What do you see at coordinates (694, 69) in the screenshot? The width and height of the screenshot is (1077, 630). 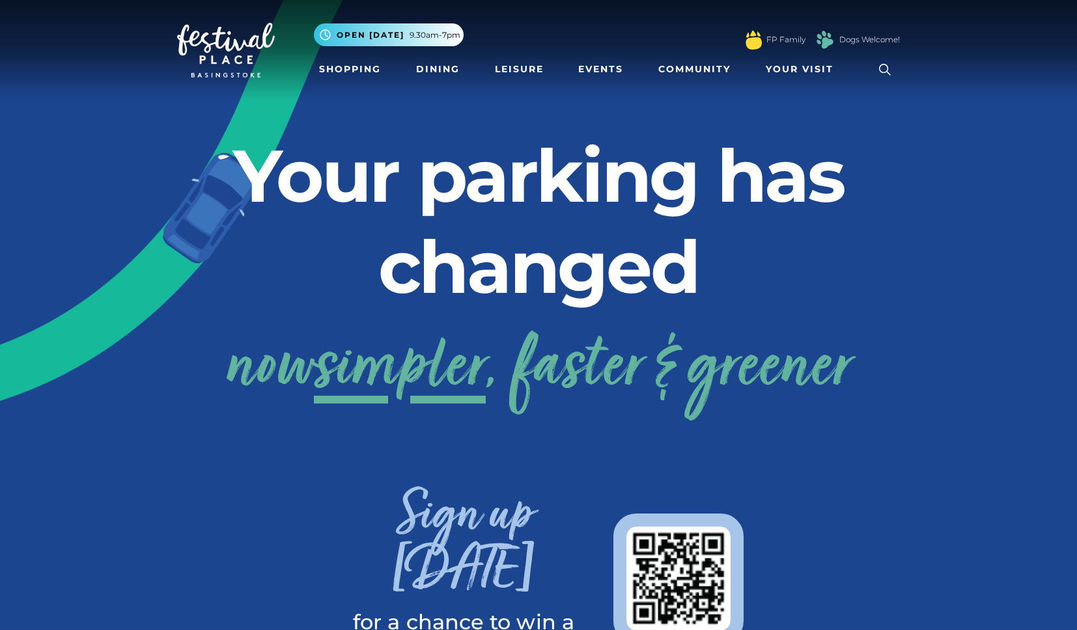 I see `a: Community` at bounding box center [694, 69].